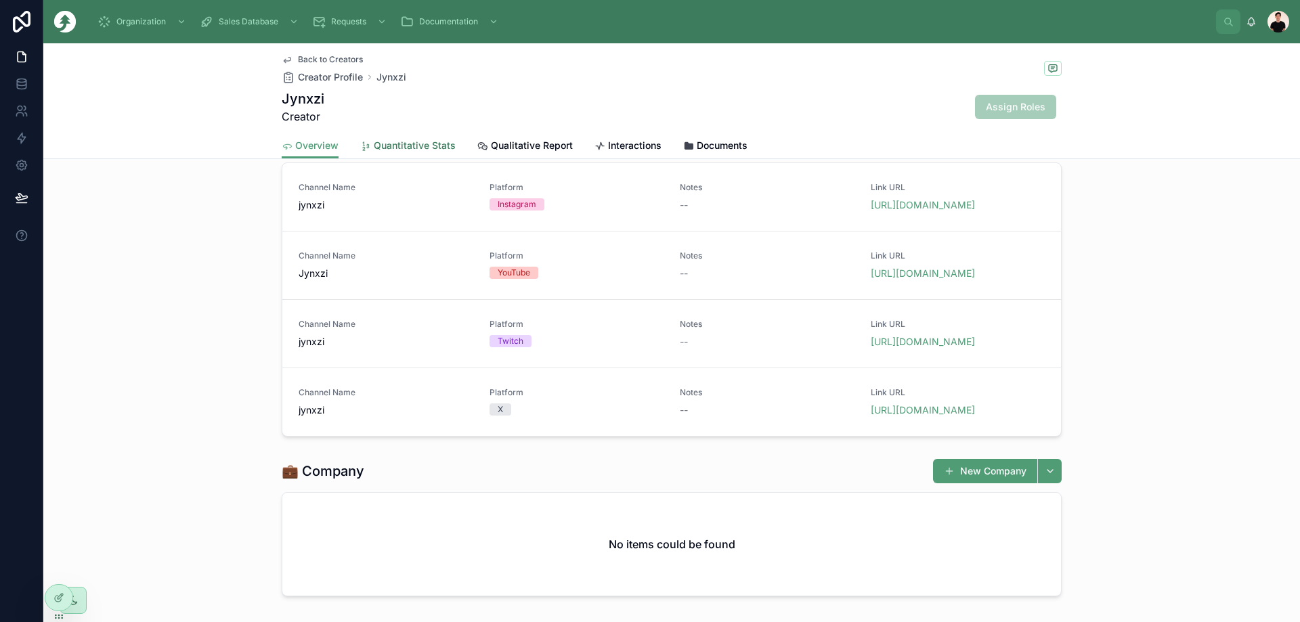 This screenshot has height=622, width=1300. I want to click on span: Creator Profile, so click(330, 77).